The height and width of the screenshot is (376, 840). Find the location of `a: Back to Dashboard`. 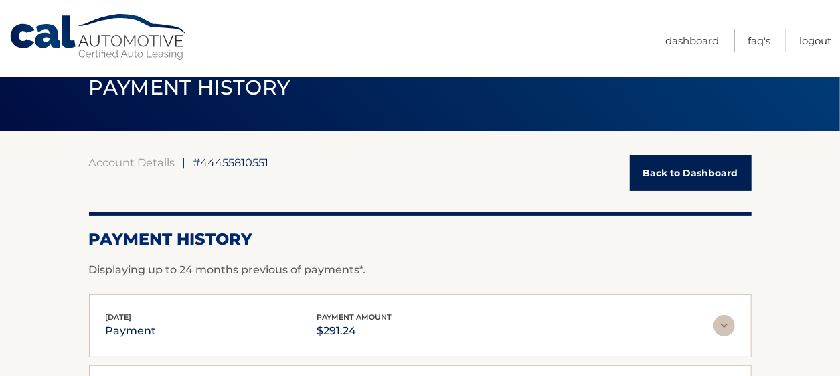

a: Back to Dashboard is located at coordinates (691, 173).